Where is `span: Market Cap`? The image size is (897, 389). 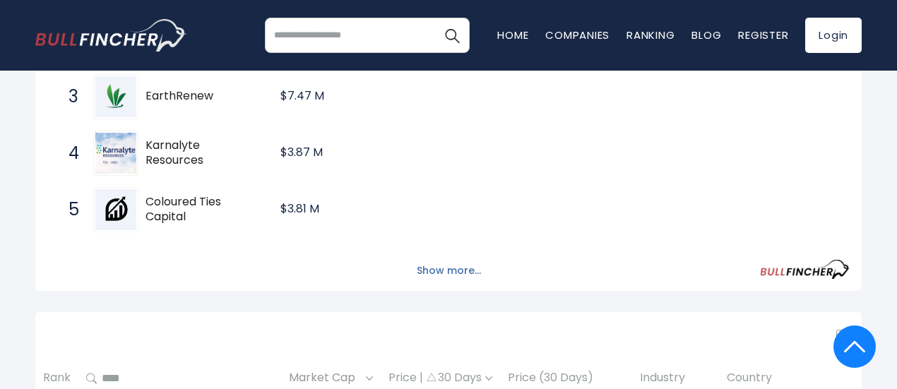 span: Market Cap is located at coordinates (326, 378).